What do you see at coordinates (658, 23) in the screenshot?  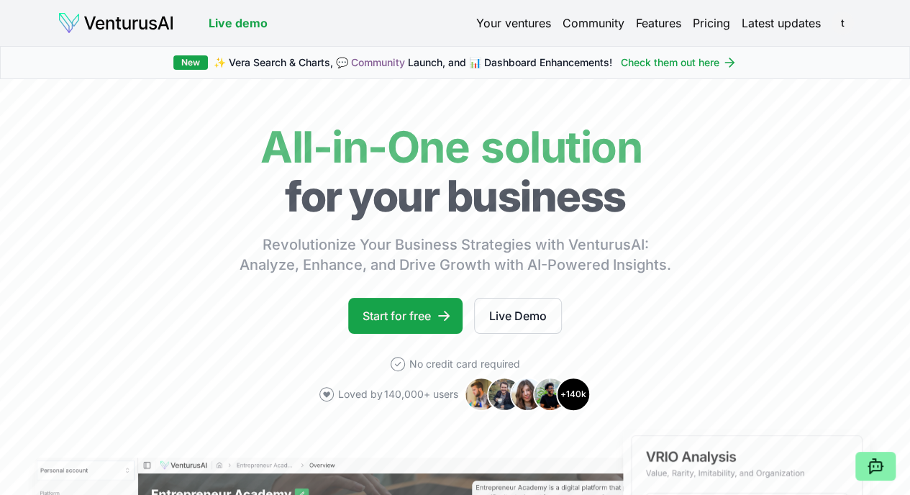 I see `a: Features` at bounding box center [658, 23].